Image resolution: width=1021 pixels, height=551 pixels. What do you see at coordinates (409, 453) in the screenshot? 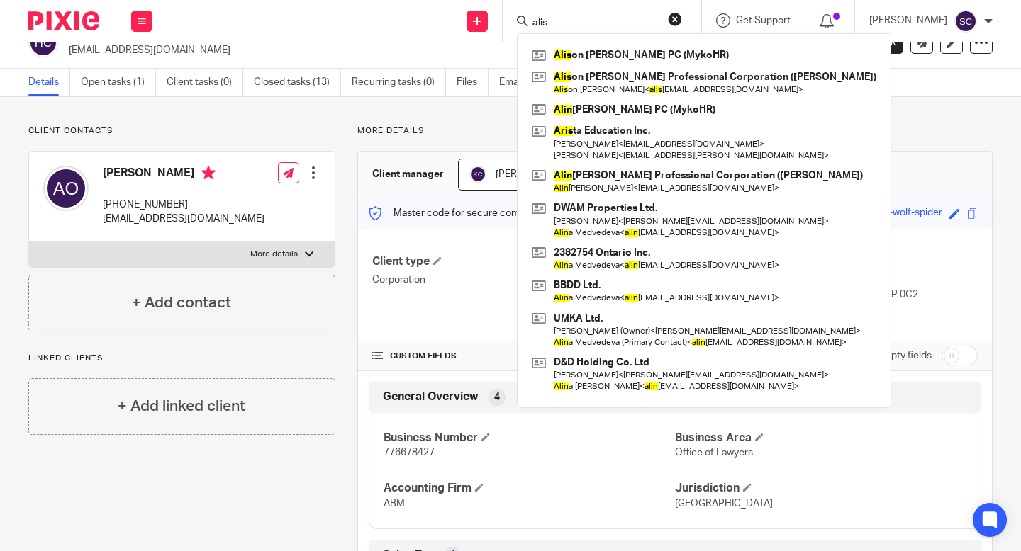
I see `span: 776678427` at bounding box center [409, 453].